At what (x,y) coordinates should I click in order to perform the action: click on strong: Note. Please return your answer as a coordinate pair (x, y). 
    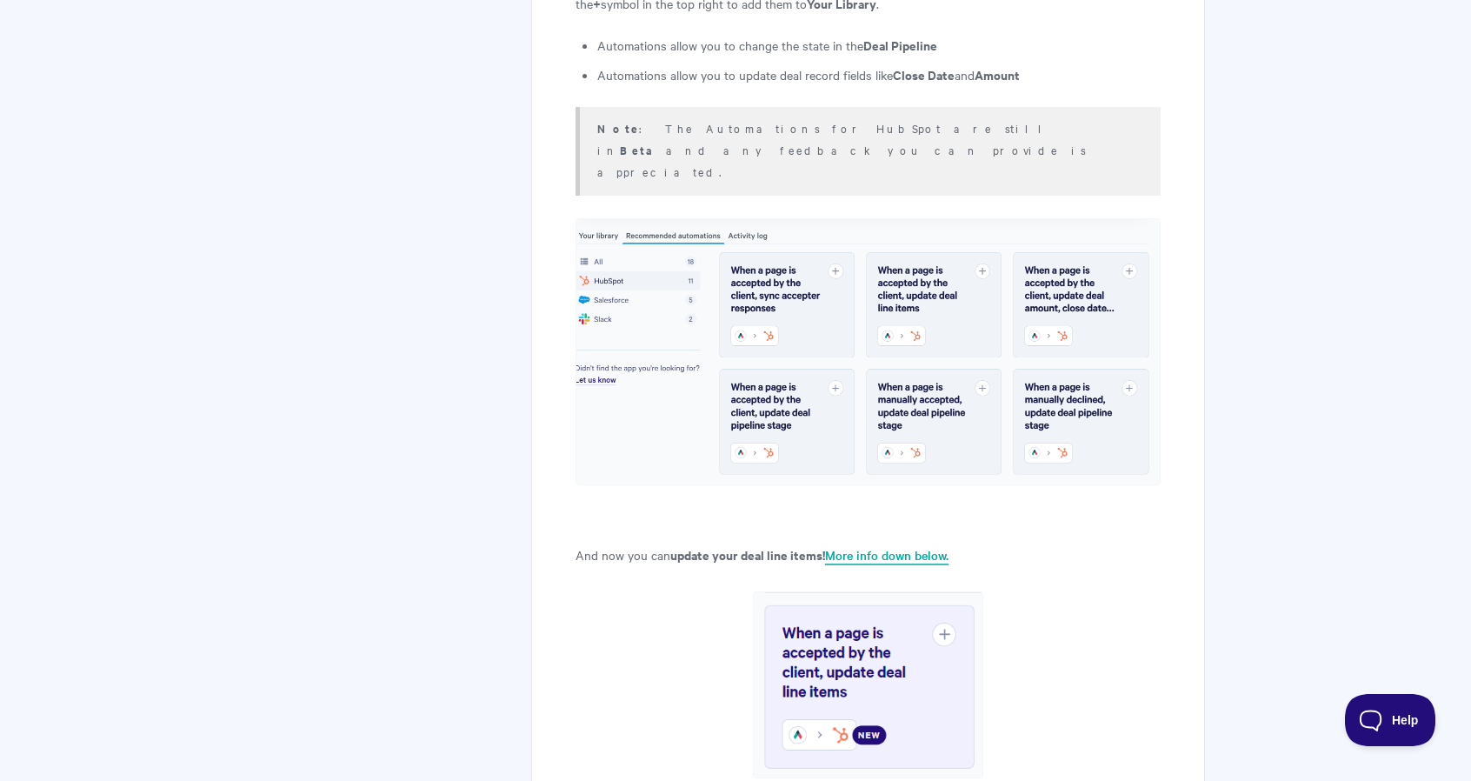
    Looking at the image, I should click on (618, 128).